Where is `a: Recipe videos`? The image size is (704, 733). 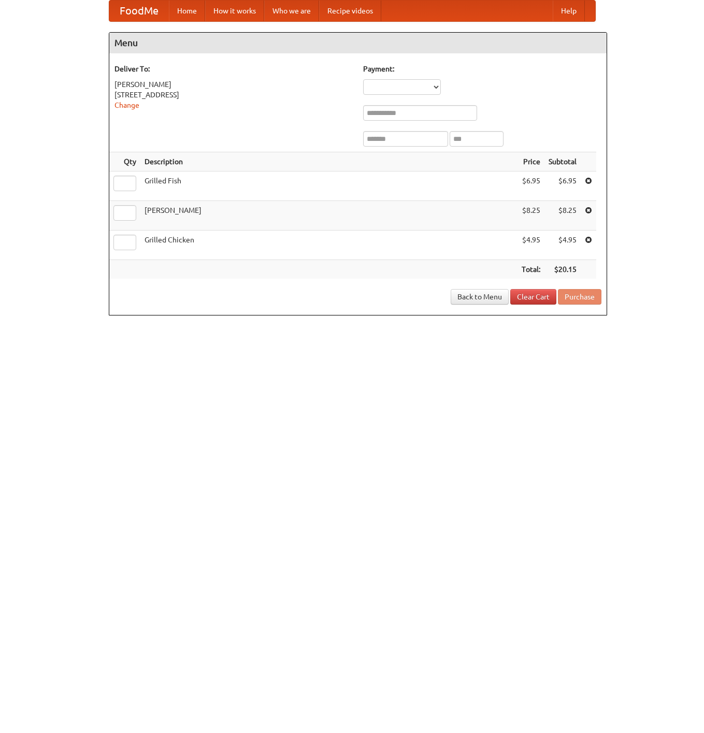
a: Recipe videos is located at coordinates (350, 11).